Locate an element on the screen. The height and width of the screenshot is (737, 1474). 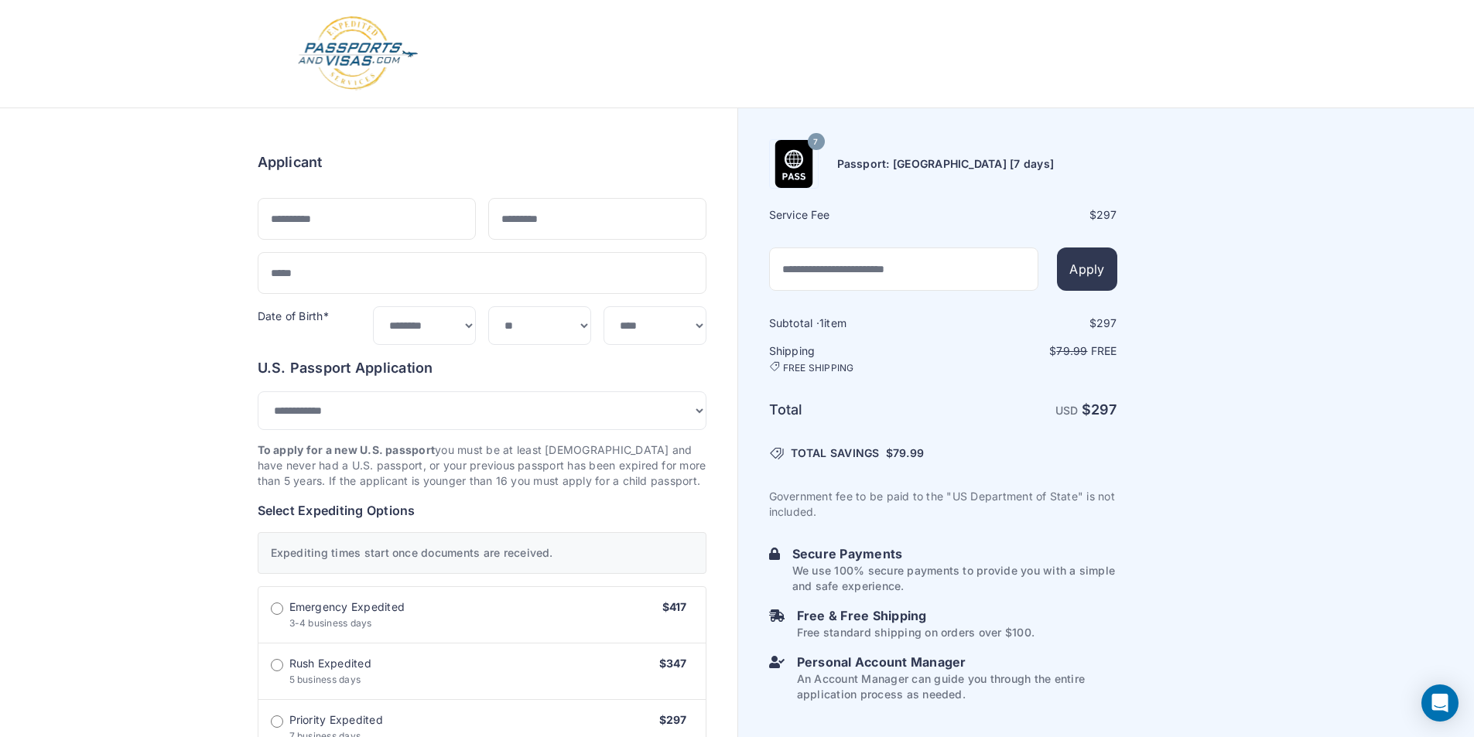
span: FREE SHIPPING is located at coordinates (819, 368).